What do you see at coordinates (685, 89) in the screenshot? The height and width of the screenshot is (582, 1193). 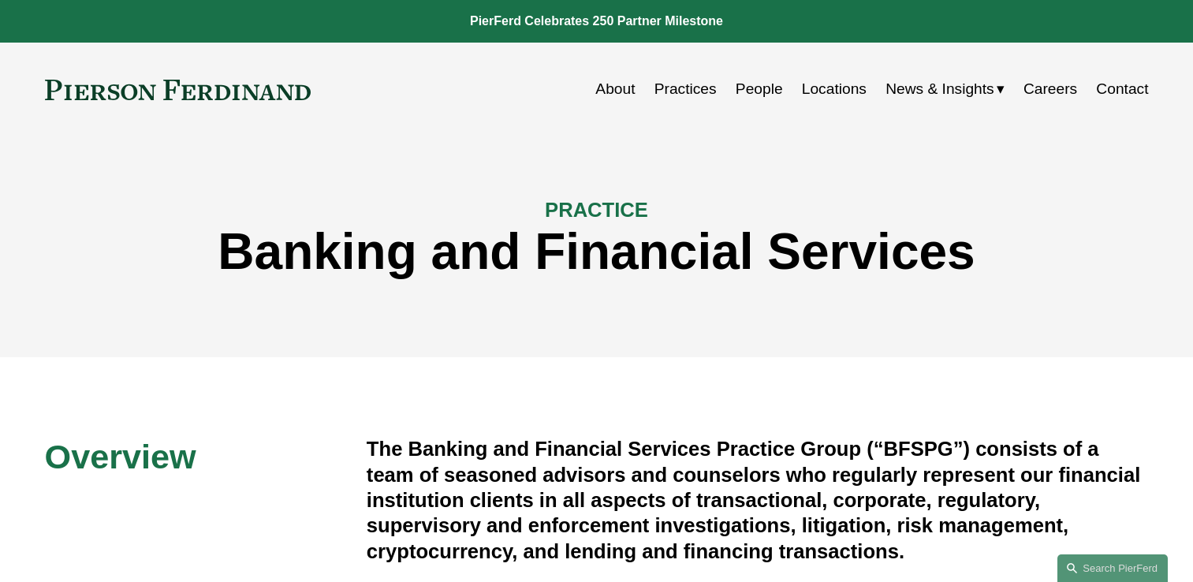 I see `a: Practices` at bounding box center [685, 89].